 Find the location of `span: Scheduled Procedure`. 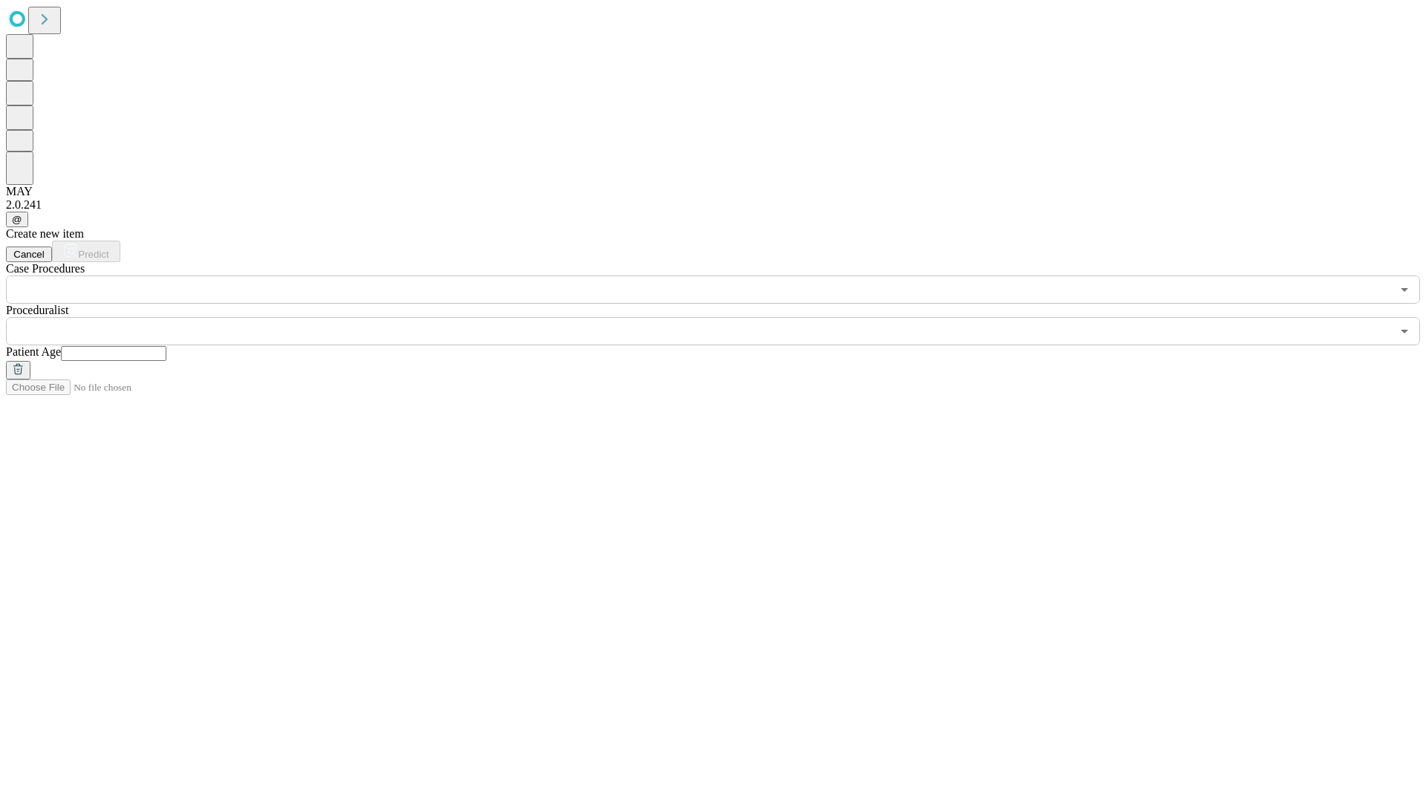

span: Scheduled Procedure is located at coordinates (45, 268).